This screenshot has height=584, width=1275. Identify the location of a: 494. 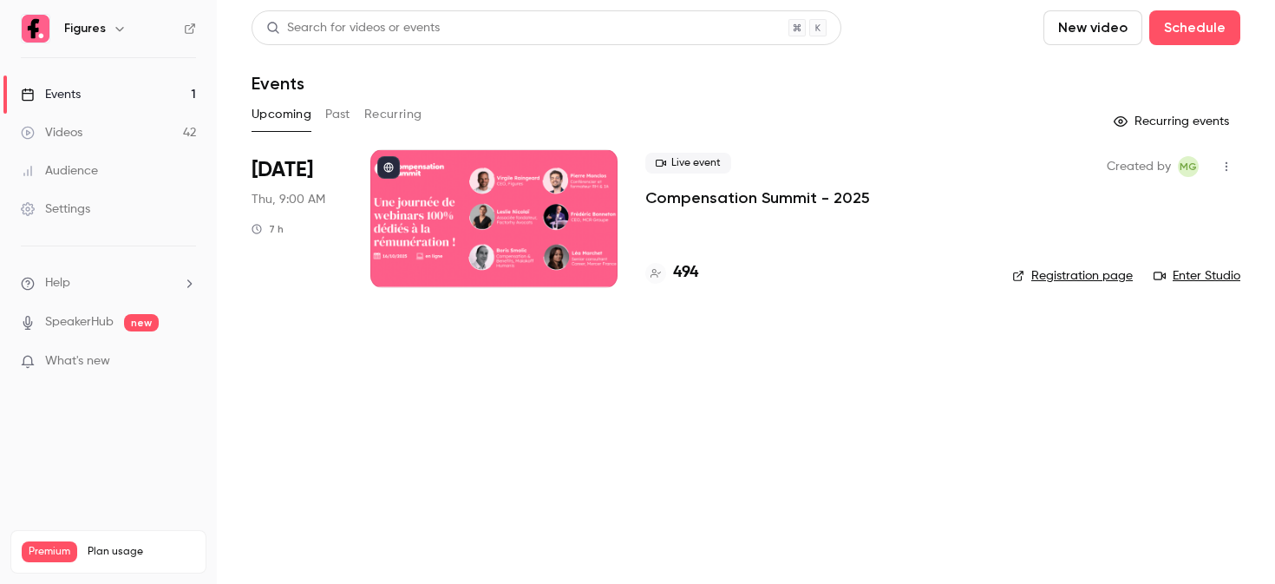
(672, 272).